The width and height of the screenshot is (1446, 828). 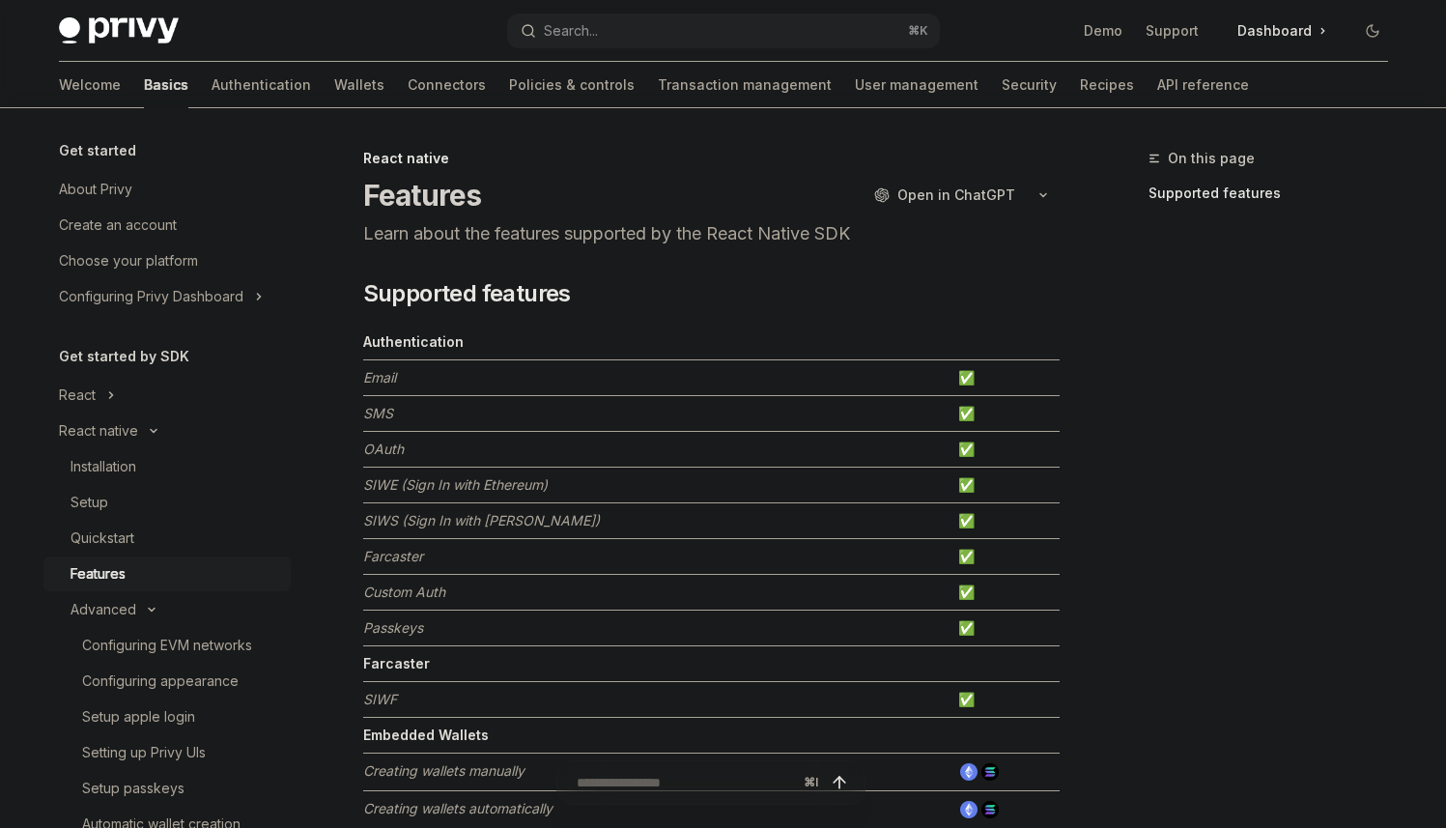 I want to click on em: OAuth, so click(x=384, y=448).